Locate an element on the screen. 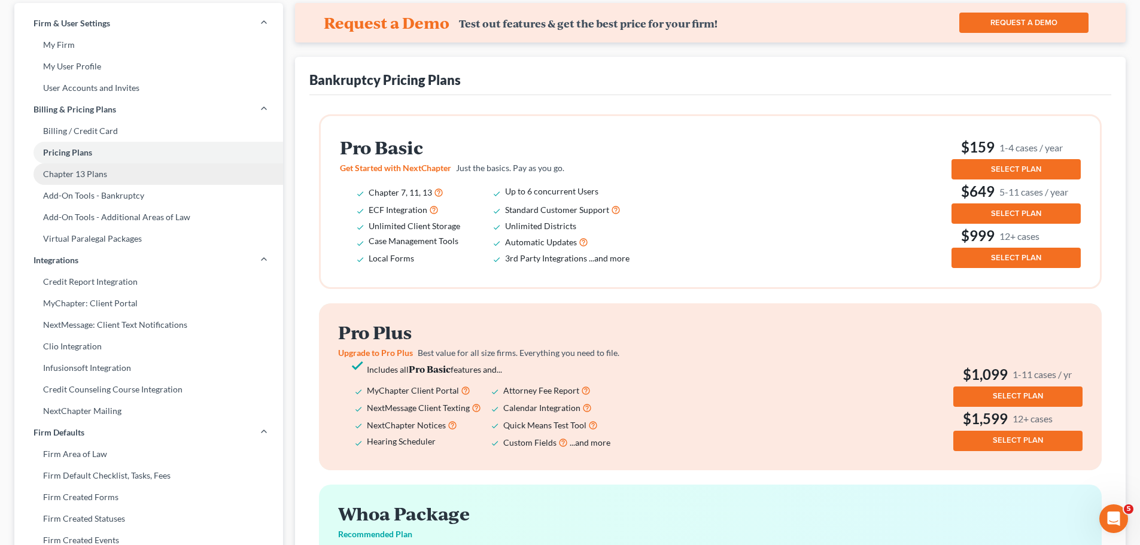 The width and height of the screenshot is (1140, 545). span: ECF Integration is located at coordinates (398, 209).